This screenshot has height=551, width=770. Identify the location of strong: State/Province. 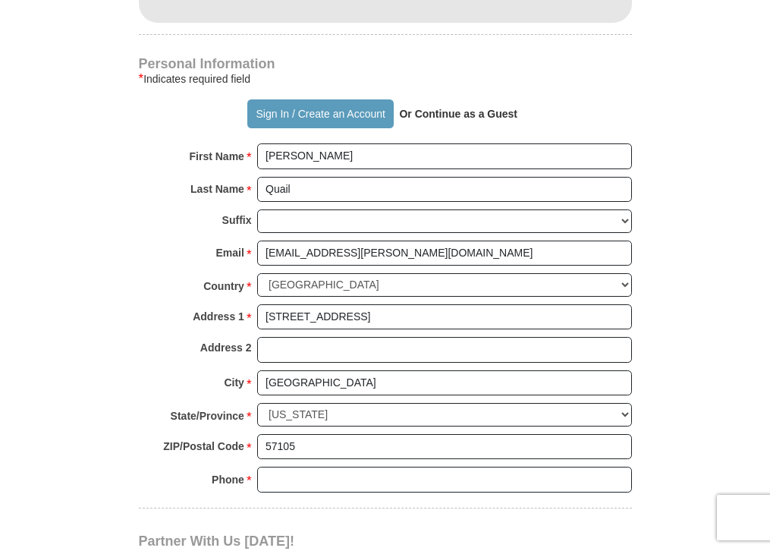
(207, 416).